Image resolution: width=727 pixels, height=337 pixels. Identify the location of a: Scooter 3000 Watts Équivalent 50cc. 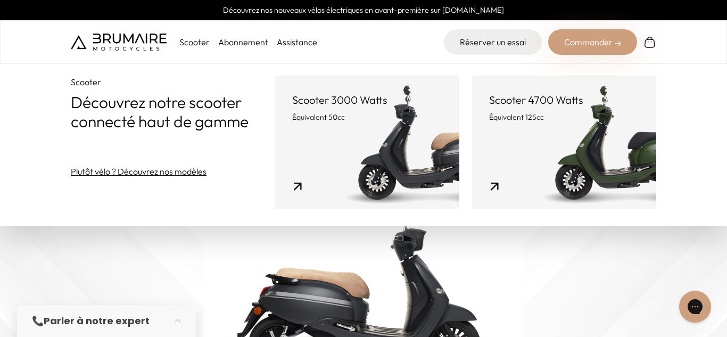
(367, 142).